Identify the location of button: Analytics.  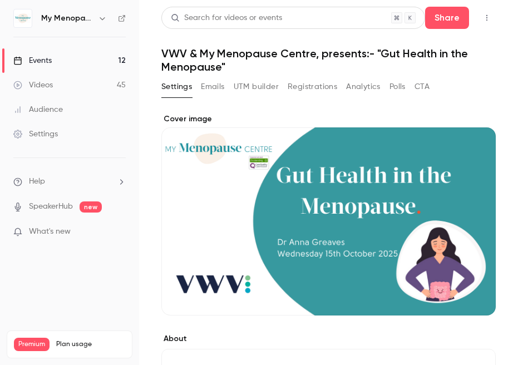
(363, 87).